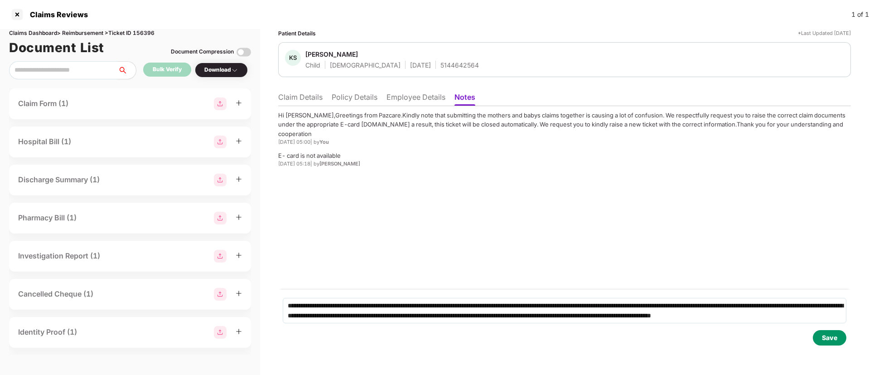  Describe the element at coordinates (44, 141) in the screenshot. I see `div: Hospital Bill (1)` at that location.